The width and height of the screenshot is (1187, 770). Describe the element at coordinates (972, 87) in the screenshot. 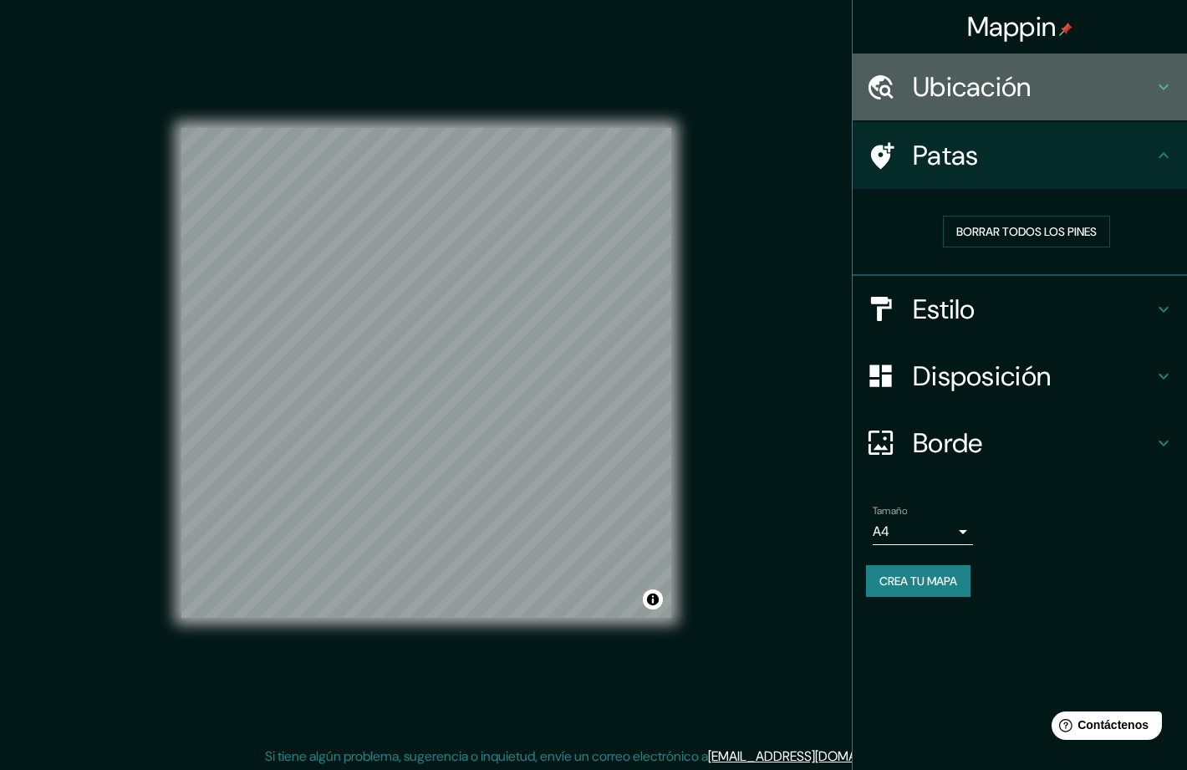

I see `font: Ubicación` at that location.